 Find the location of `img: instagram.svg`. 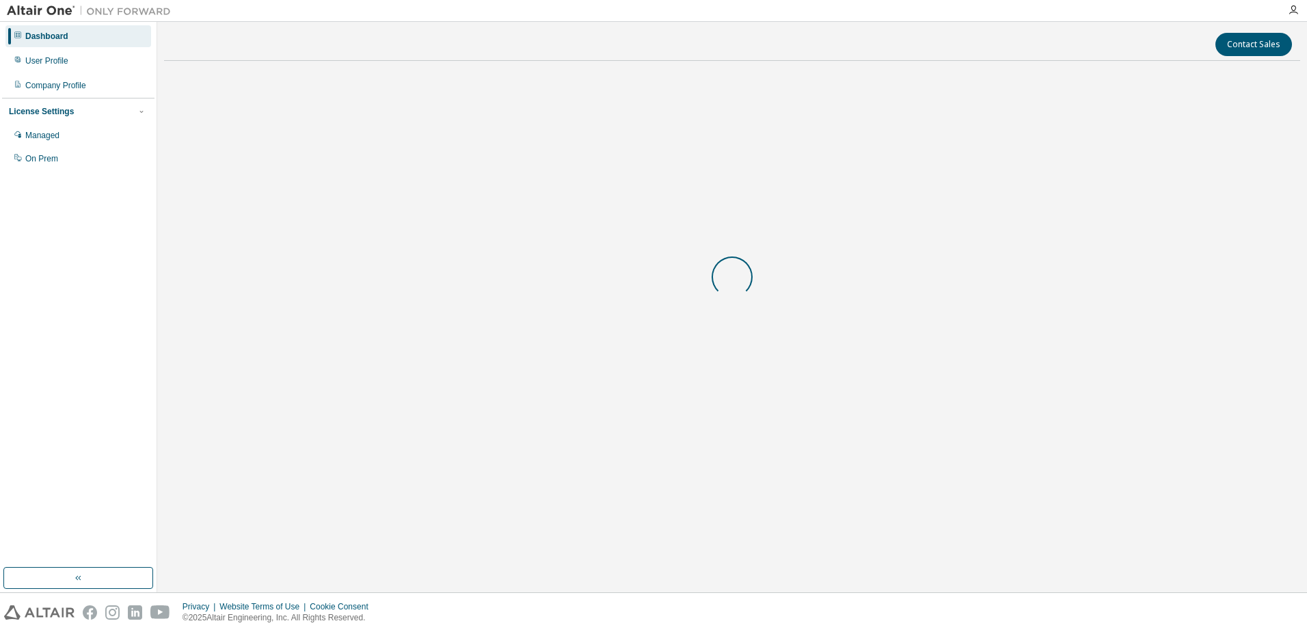

img: instagram.svg is located at coordinates (112, 612).